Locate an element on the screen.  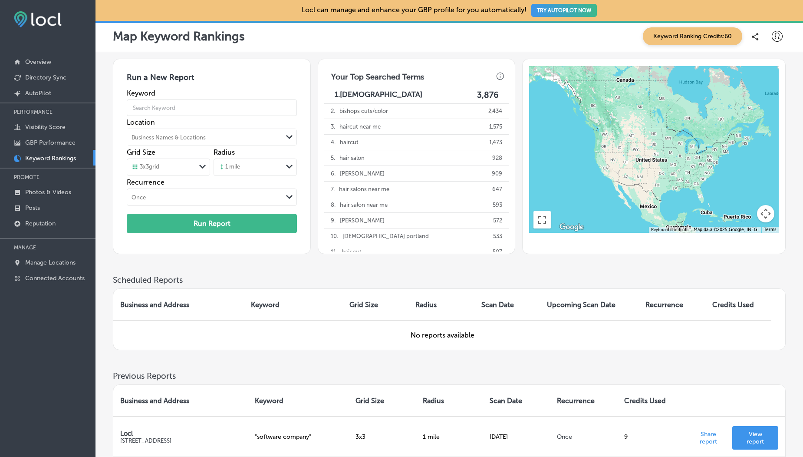
span: Keyword Ranking Credits: 60 is located at coordinates (693, 36).